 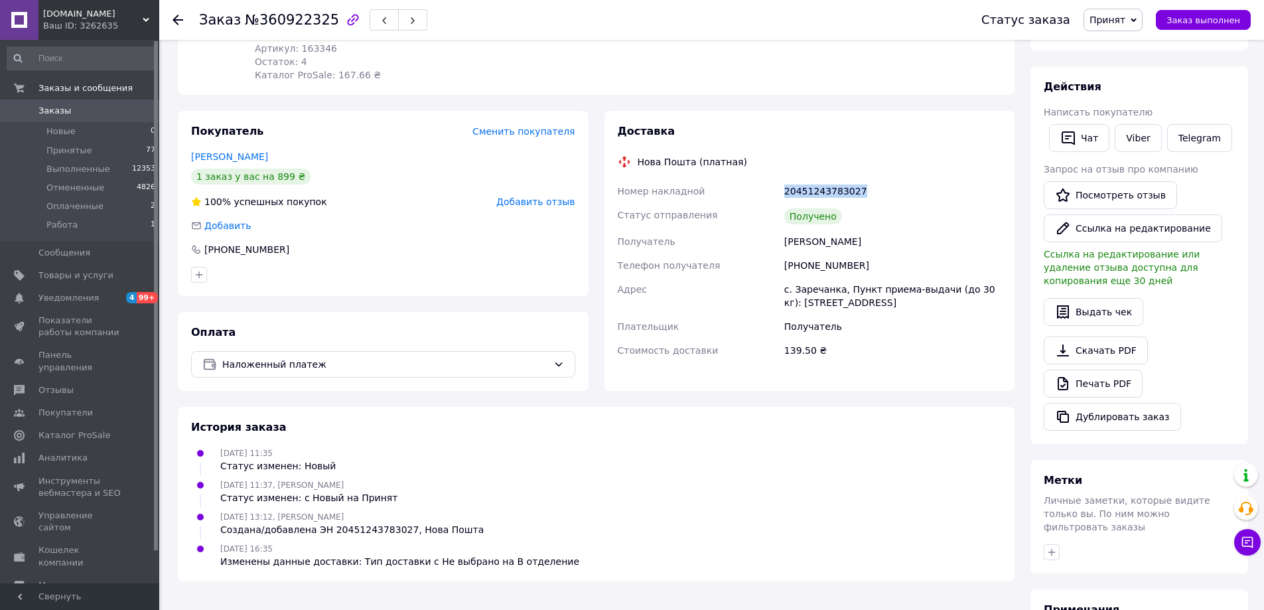 What do you see at coordinates (536, 202) in the screenshot?
I see `span: Добавить отзыв` at bounding box center [536, 202].